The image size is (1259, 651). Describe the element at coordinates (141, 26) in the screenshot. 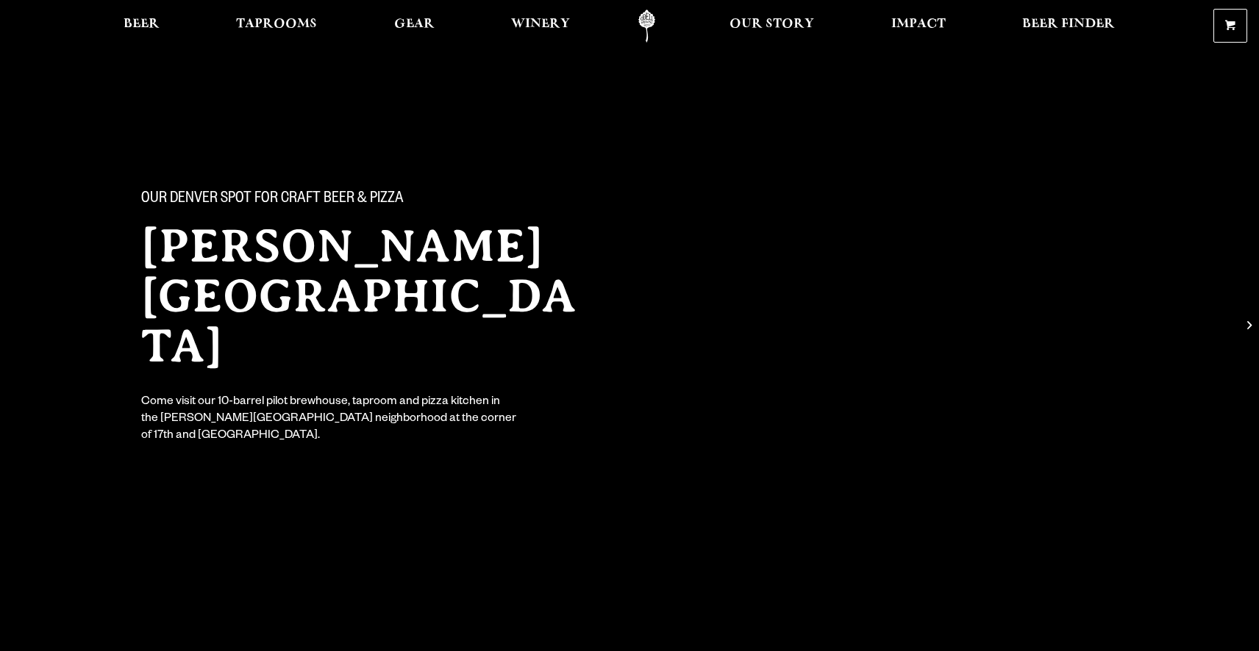

I see `a: Beer` at that location.